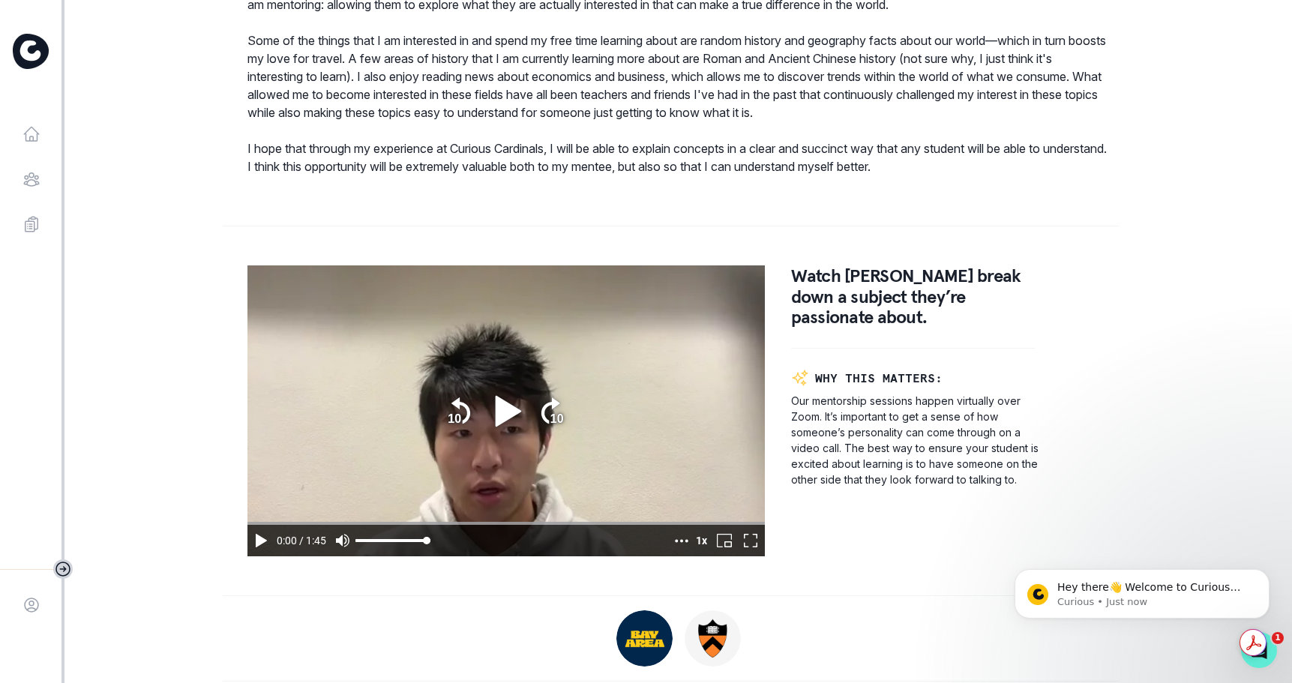  I want to click on p: Our mentorship sessions happen virtually over Zoom. It’s important to get a sense of how someone’..., so click(920, 440).